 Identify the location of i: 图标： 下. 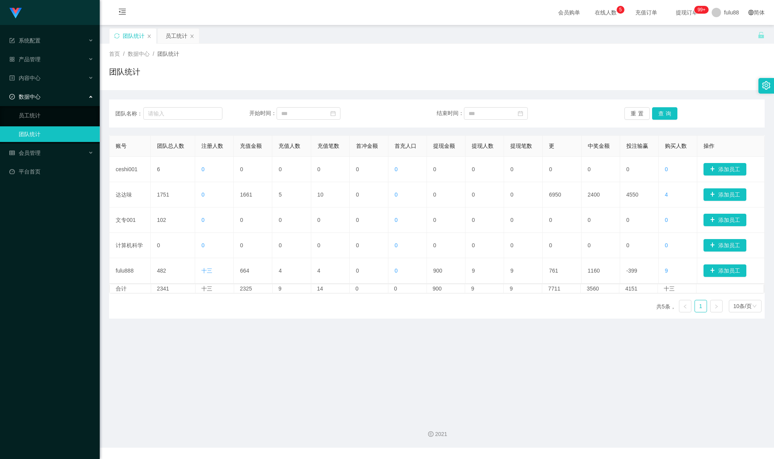
(755, 306).